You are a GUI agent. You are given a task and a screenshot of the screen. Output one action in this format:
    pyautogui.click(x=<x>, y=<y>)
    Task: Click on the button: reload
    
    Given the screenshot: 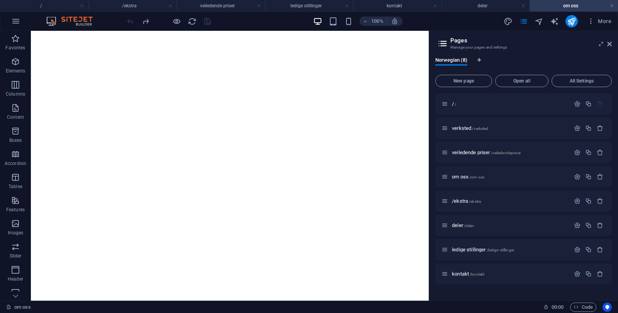 What is the action you would take?
    pyautogui.click(x=192, y=21)
    